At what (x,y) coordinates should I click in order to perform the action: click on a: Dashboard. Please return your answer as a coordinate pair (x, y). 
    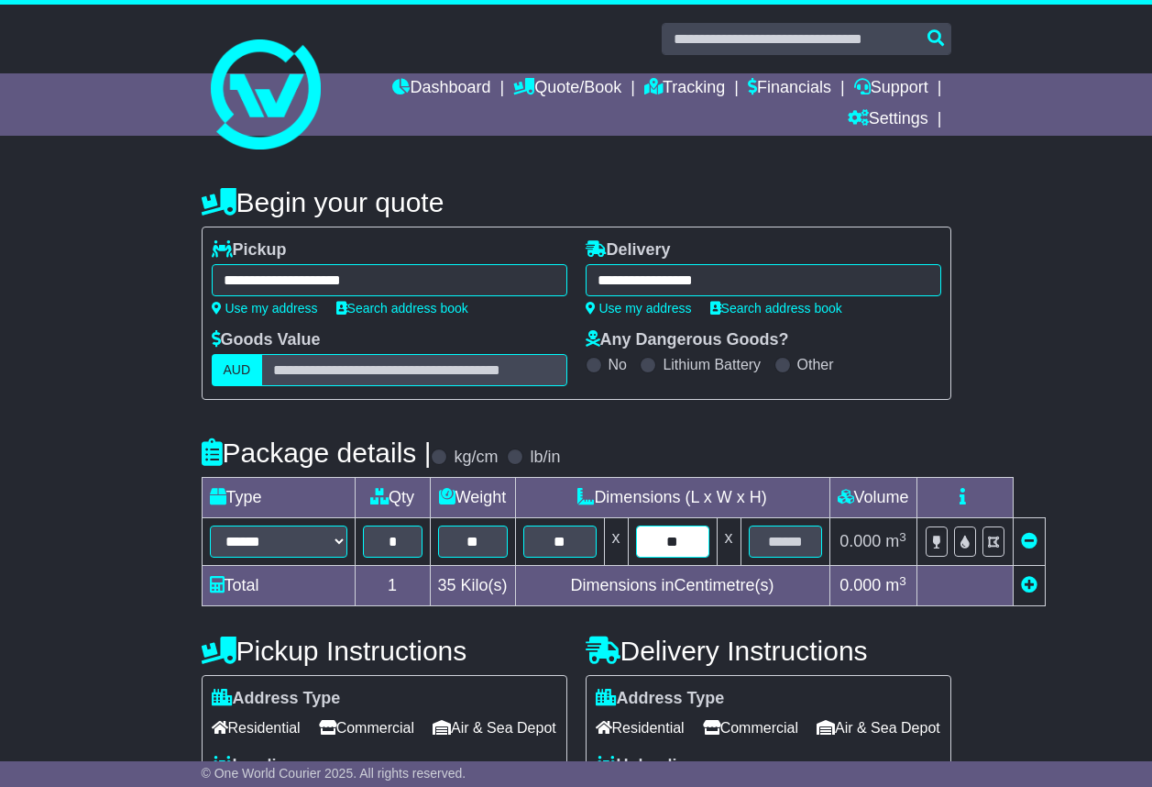
    Looking at the image, I should click on (441, 89).